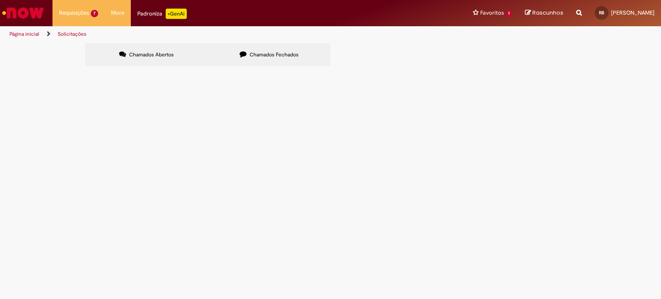 Image resolution: width=661 pixels, height=299 pixels. I want to click on div: Padroniza, so click(162, 14).